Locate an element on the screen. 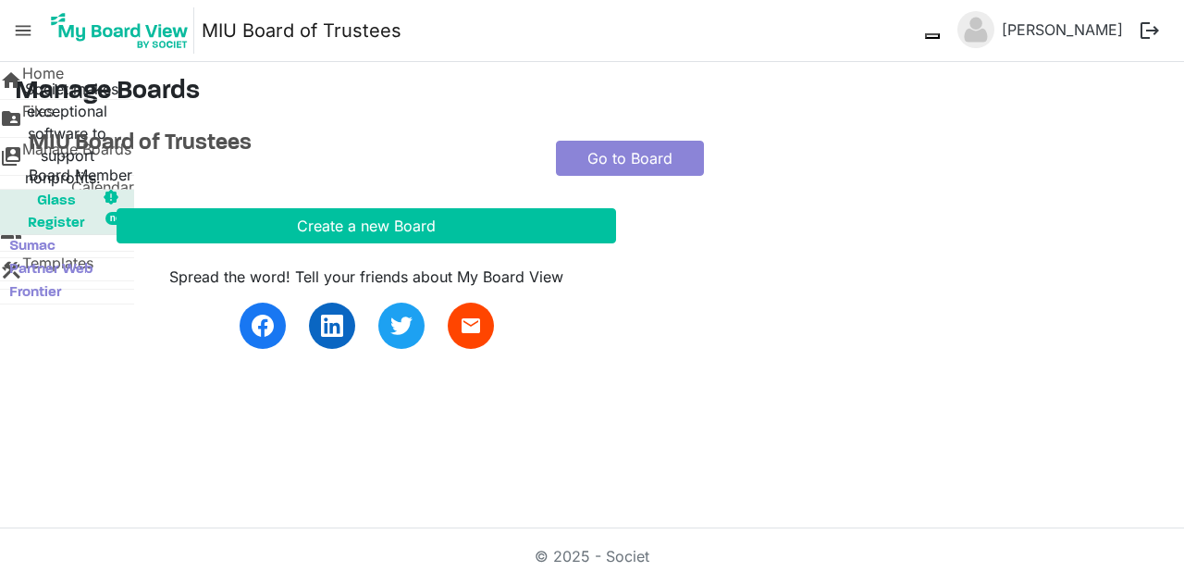  a: © 2025 - Societ is located at coordinates (592, 556).